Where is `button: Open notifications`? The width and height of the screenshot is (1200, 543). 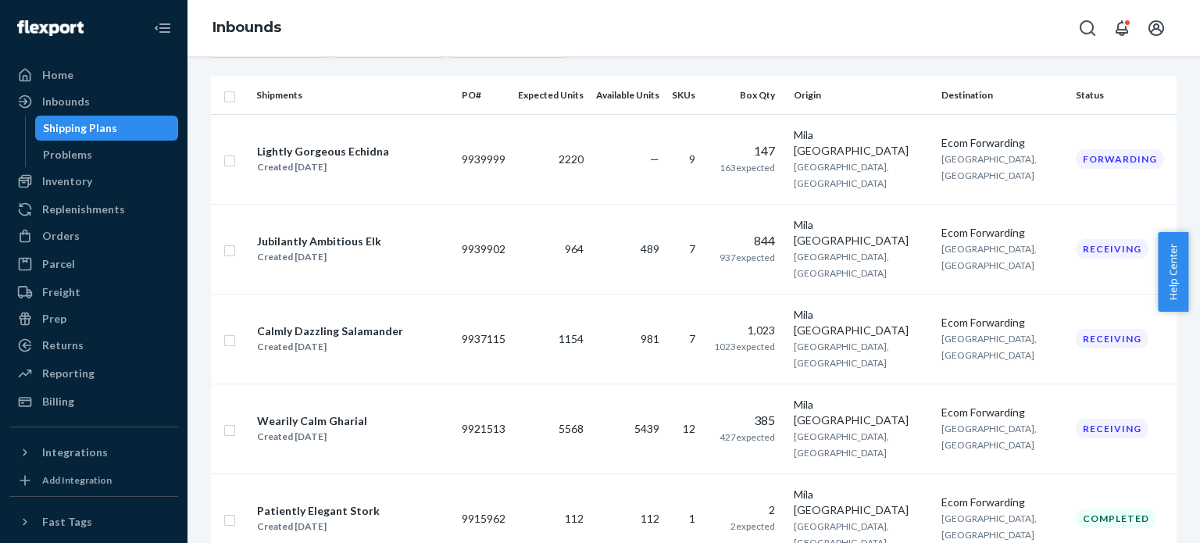
button: Open notifications is located at coordinates (1121, 28).